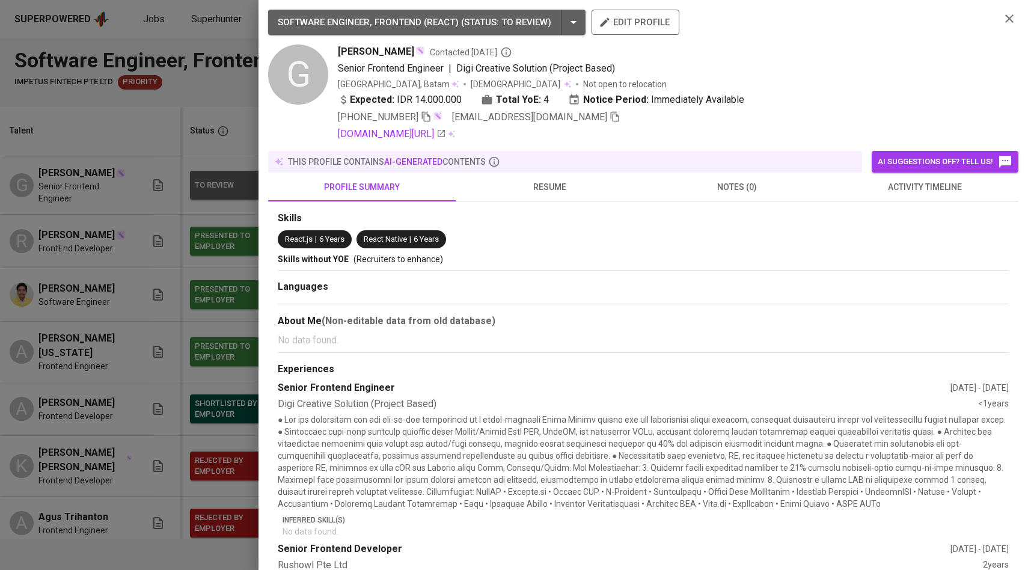  I want to click on span: notes (0), so click(737, 187).